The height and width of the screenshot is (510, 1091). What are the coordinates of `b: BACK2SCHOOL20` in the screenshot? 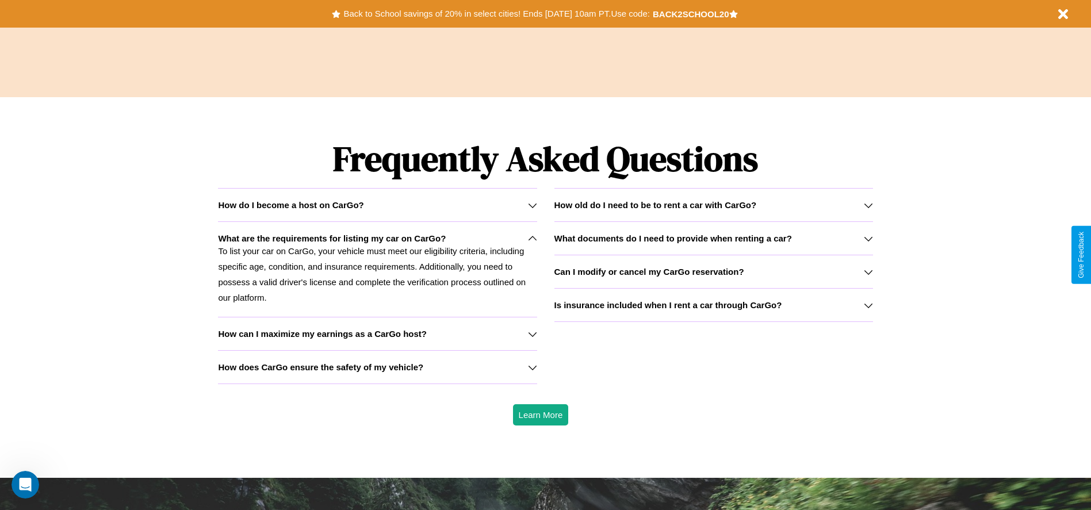 It's located at (691, 14).